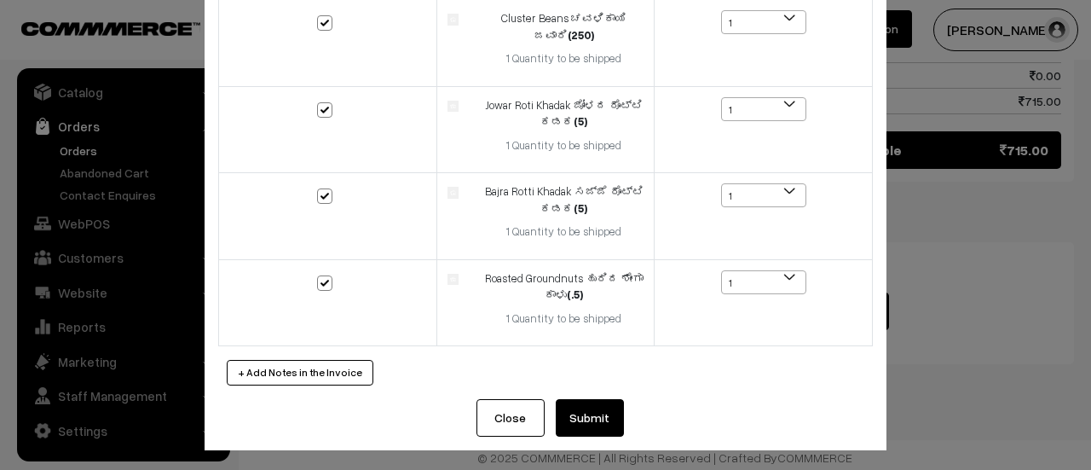 This screenshot has height=470, width=1091. Describe the element at coordinates (581, 35) in the screenshot. I see `strong: (250)` at that location.